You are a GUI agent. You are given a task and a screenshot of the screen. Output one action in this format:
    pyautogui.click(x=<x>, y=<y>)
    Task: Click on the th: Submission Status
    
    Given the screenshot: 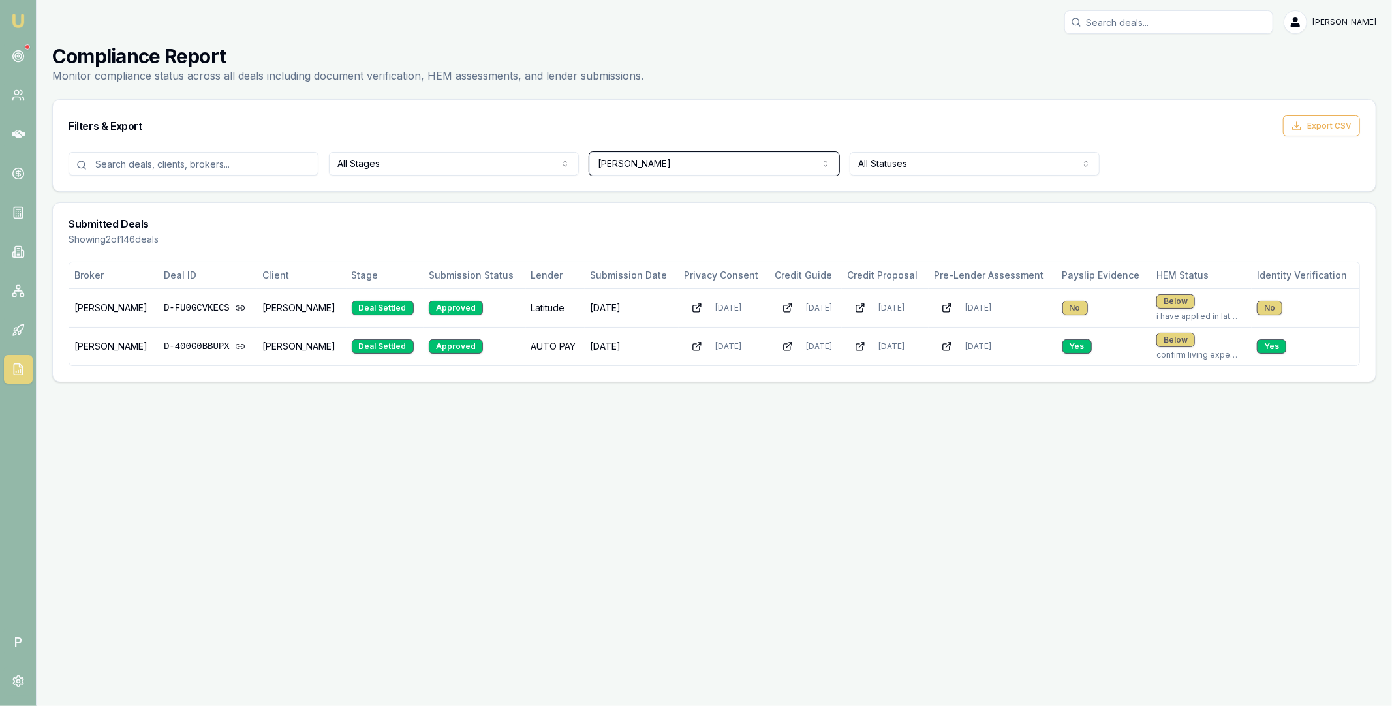 What is the action you would take?
    pyautogui.click(x=474, y=275)
    